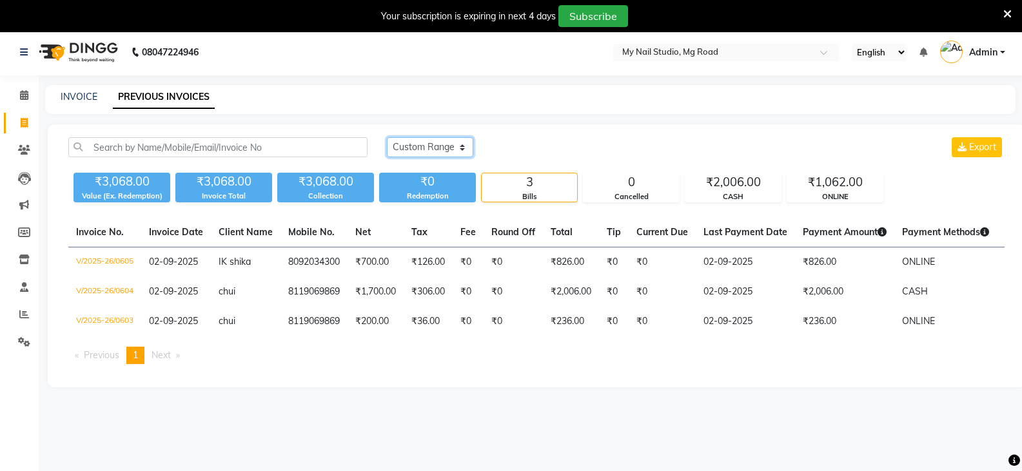 Image resolution: width=1022 pixels, height=471 pixels. I want to click on td: ₹700.00, so click(375, 262).